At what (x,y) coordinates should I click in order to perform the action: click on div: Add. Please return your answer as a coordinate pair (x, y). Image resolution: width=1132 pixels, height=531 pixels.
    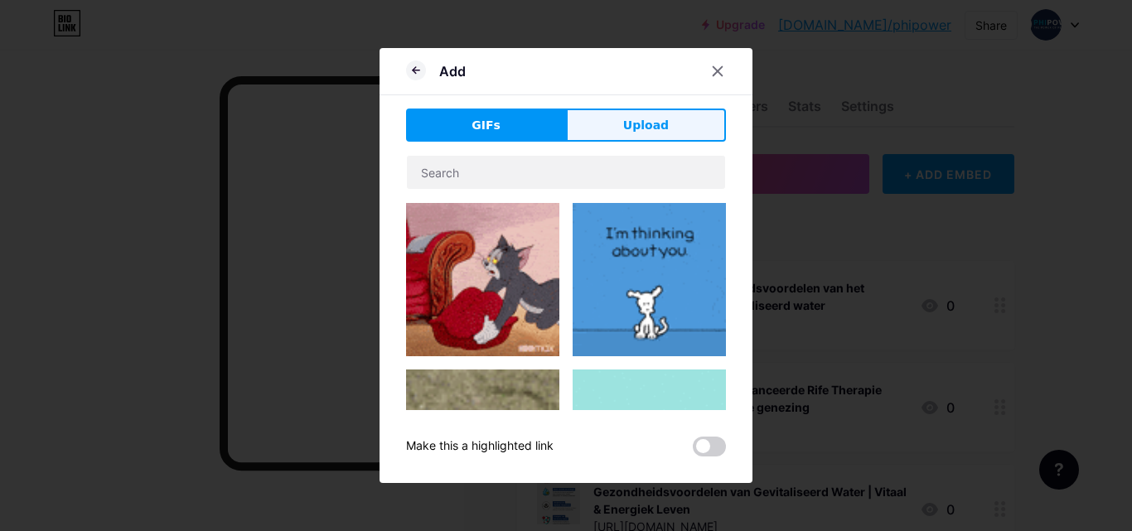
    Looking at the image, I should click on (453, 71).